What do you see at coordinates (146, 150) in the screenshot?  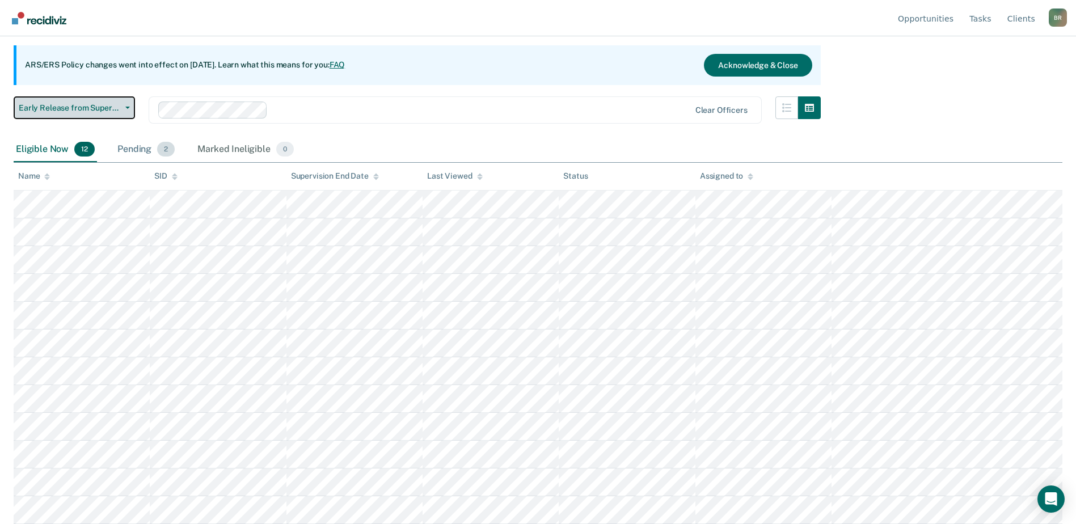 I see `div: Pending2` at bounding box center [146, 150].